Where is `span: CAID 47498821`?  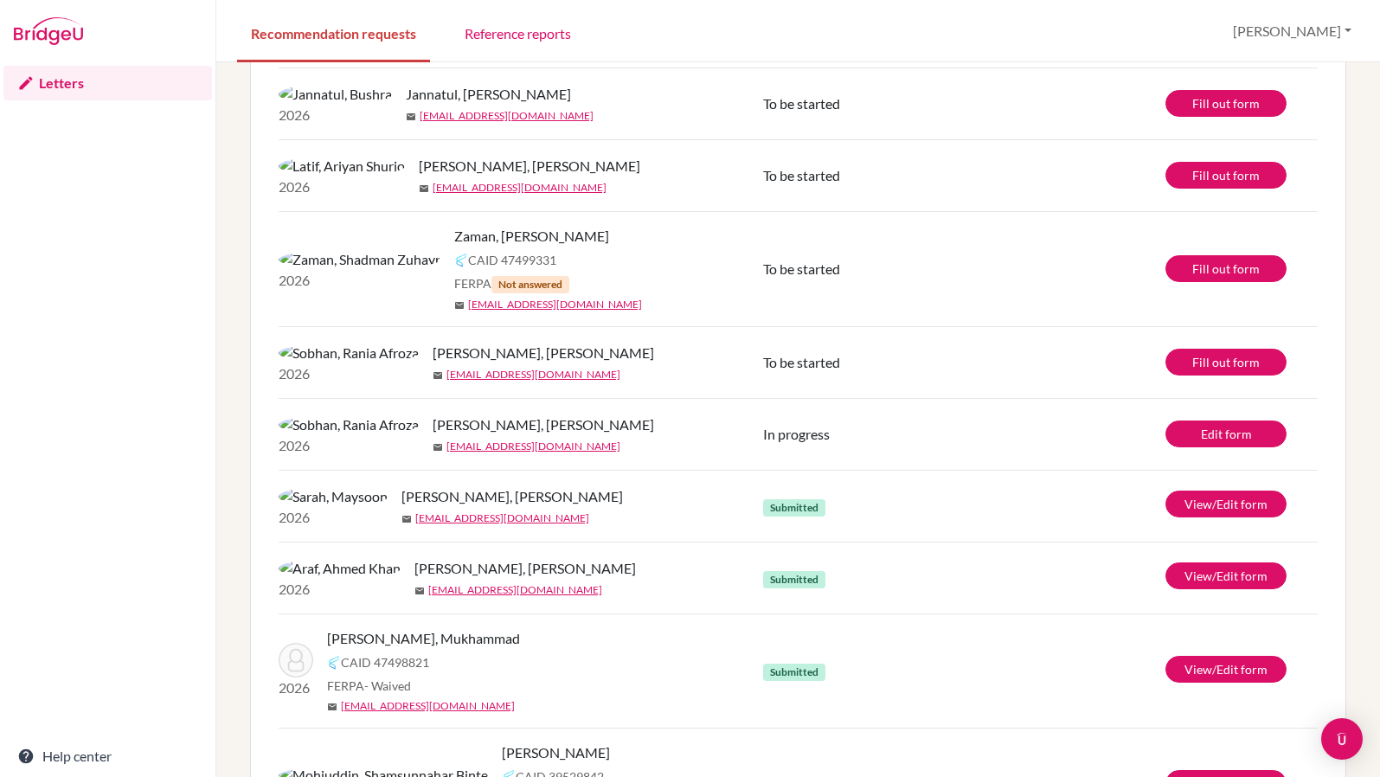
span: CAID 47498821 is located at coordinates (385, 662).